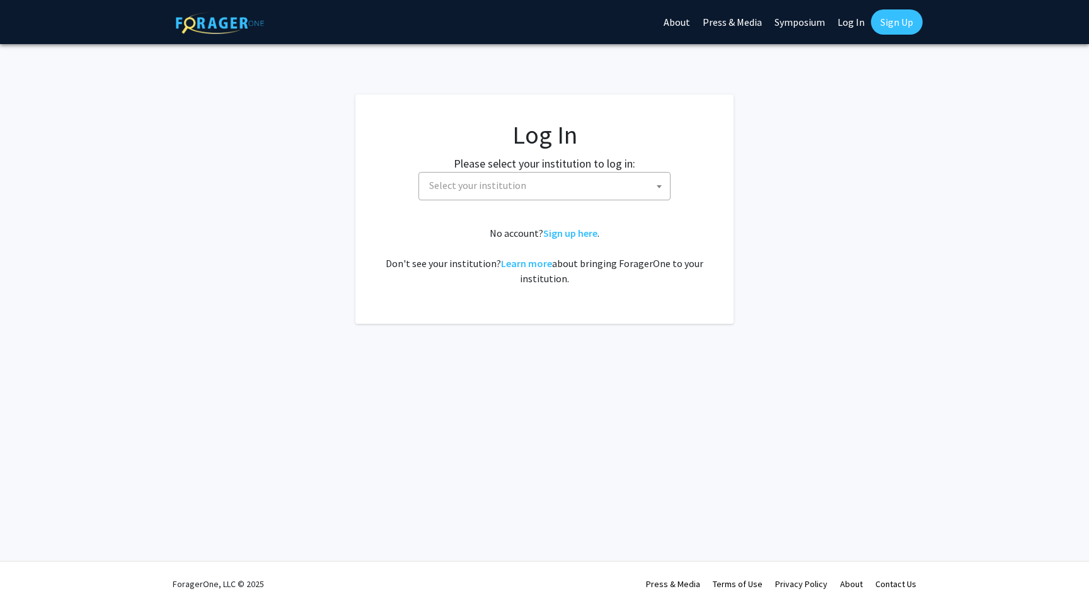 This screenshot has width=1089, height=606. Describe the element at coordinates (851, 584) in the screenshot. I see `a: About` at that location.